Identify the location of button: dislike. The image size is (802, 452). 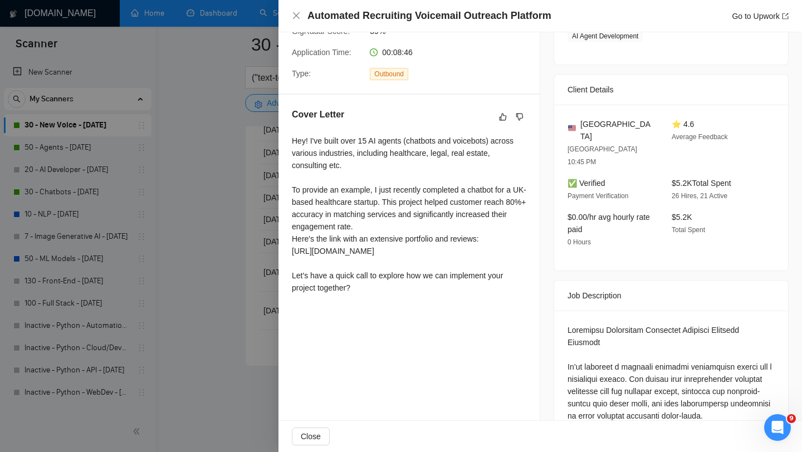
(519, 117).